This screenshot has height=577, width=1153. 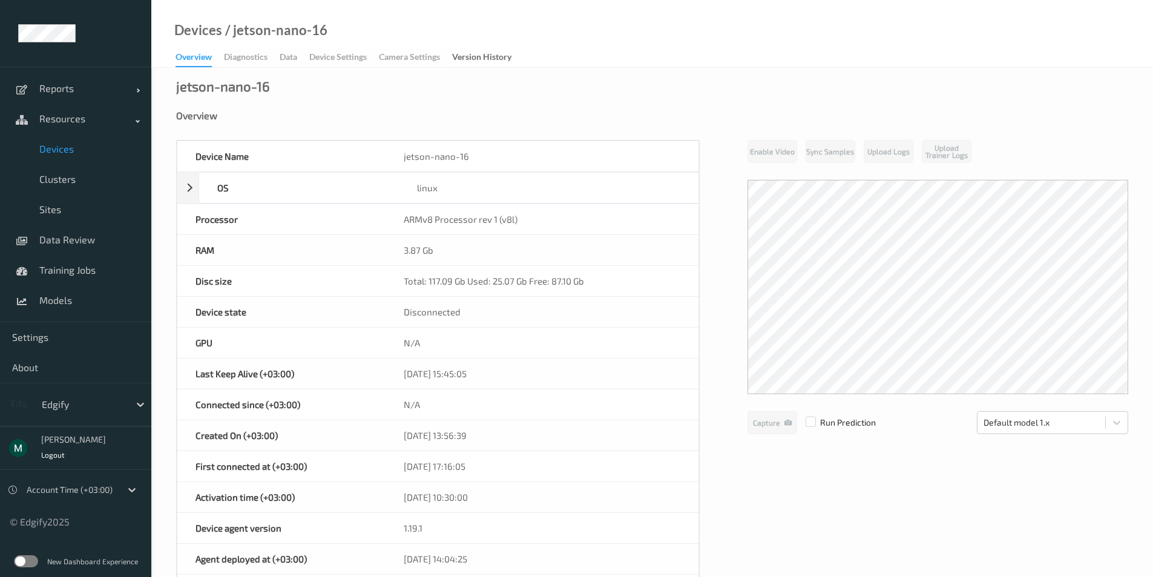 What do you see at coordinates (281, 497) in the screenshot?
I see `div: Activation time (+03:00)` at bounding box center [281, 497].